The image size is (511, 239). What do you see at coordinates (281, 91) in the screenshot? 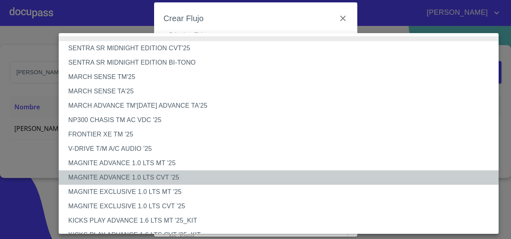
I see `li: MARCH SENSE TA'25` at bounding box center [281, 91].